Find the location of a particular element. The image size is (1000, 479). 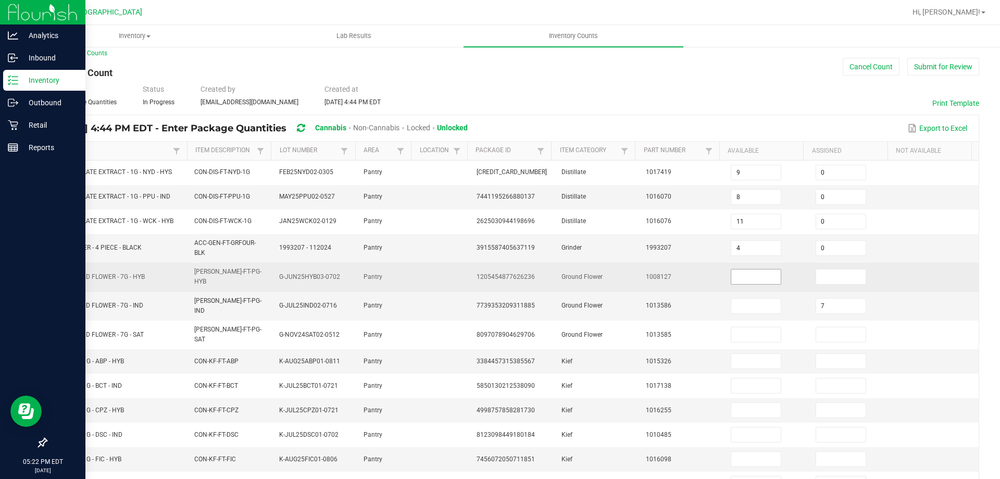

span: CON-KF-FT-ABP is located at coordinates (216, 361).